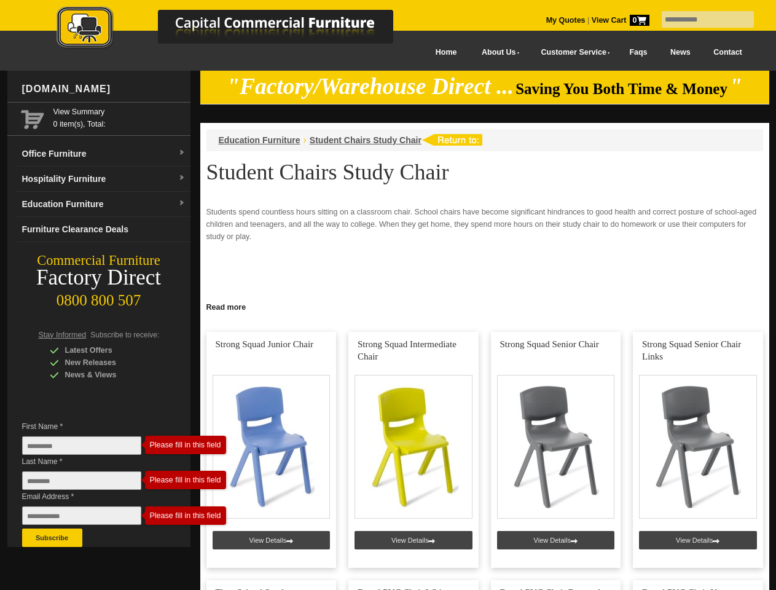  What do you see at coordinates (370, 86) in the screenshot?
I see `em: "Factory/Warehouse Direct ...` at bounding box center [370, 86].